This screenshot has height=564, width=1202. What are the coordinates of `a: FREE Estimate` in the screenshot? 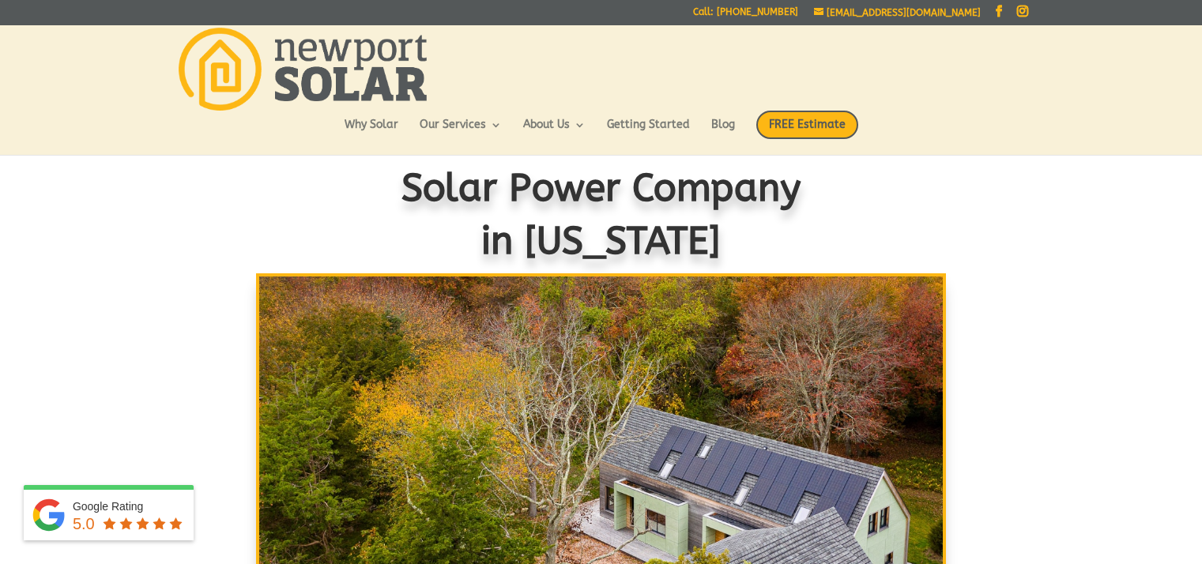 It's located at (807, 133).